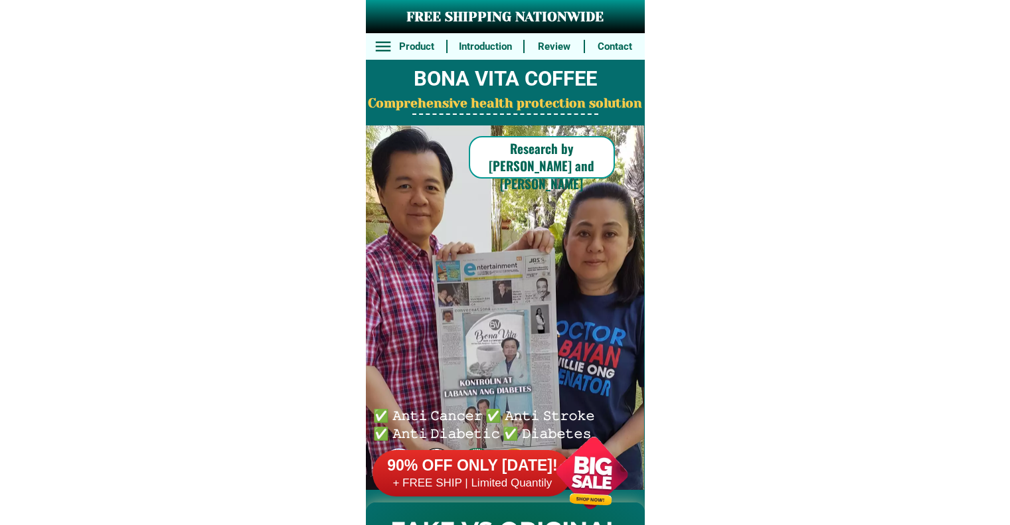 The height and width of the screenshot is (525, 1010). Describe the element at coordinates (505, 79) in the screenshot. I see `h2: BONA VITA COFFEE` at that location.